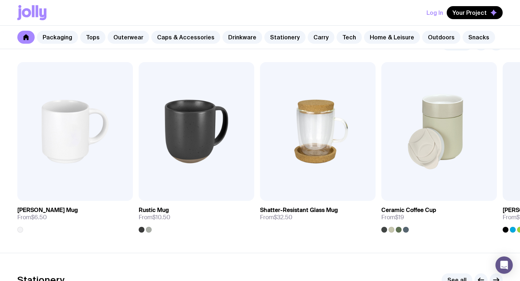 The height and width of the screenshot is (281, 520). I want to click on a: Tech, so click(349, 37).